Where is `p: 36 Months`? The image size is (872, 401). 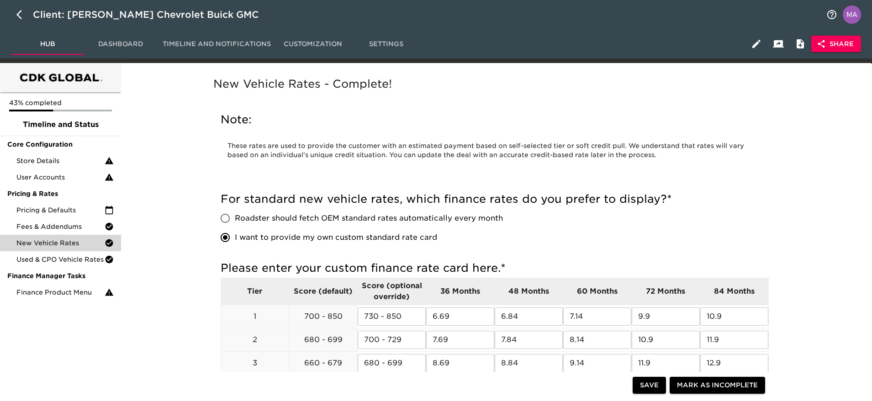
p: 36 Months is located at coordinates (460, 292).